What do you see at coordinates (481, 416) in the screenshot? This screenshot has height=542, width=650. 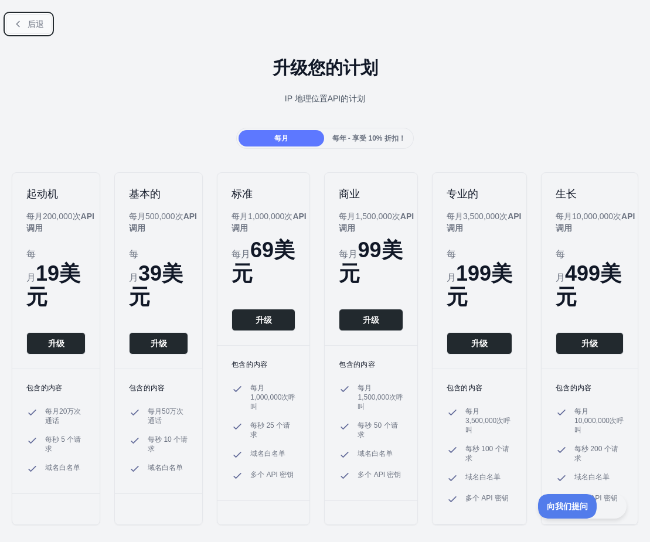 I see `font: 每月3,500,000` at bounding box center [481, 416].